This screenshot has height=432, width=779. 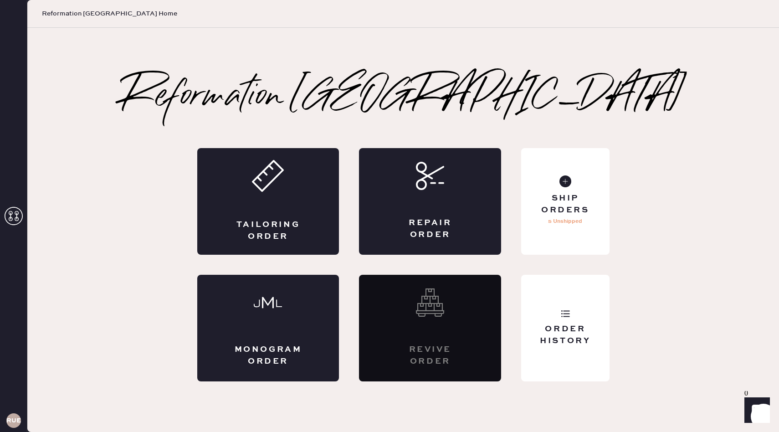 What do you see at coordinates (430, 229) in the screenshot?
I see `div: Repair Order` at bounding box center [430, 229].